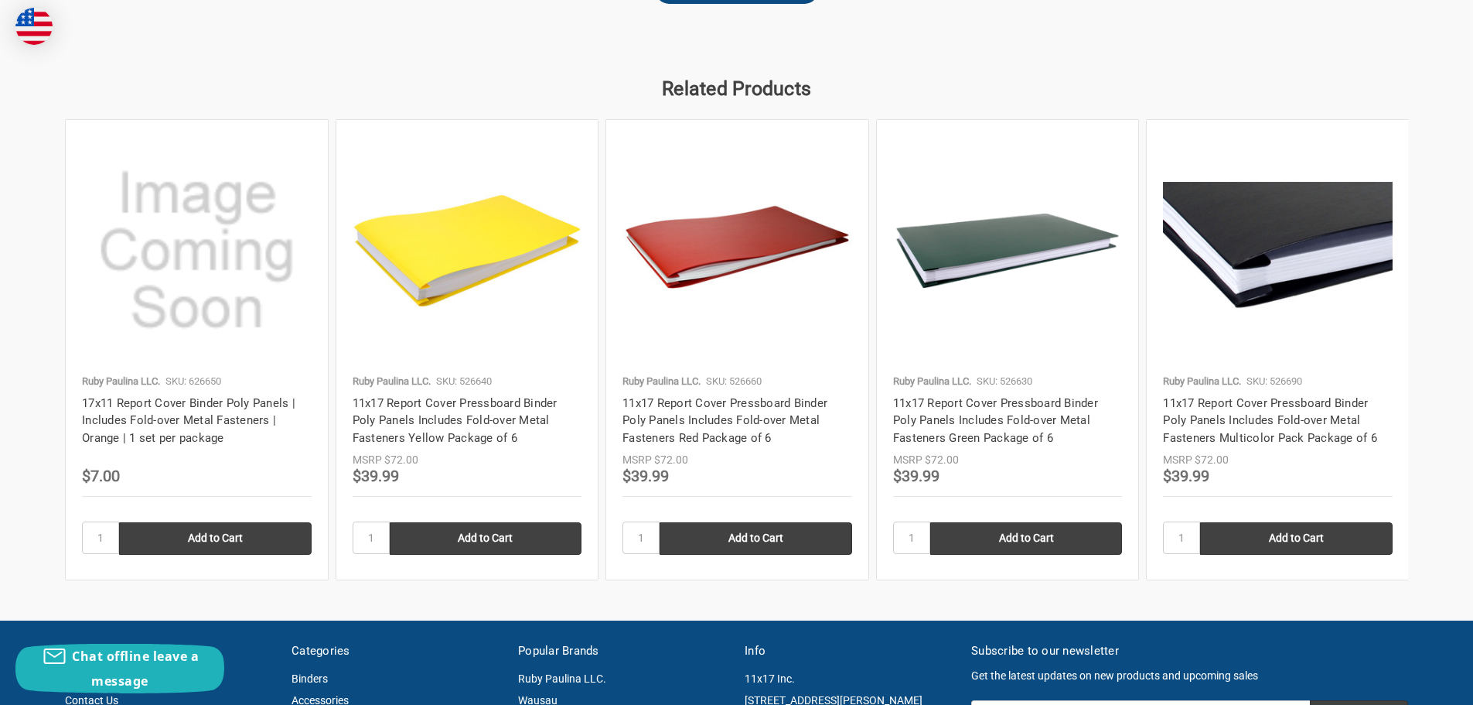 Image resolution: width=1473 pixels, height=705 pixels. Describe the element at coordinates (623, 650) in the screenshot. I see `h5: Popular Brands` at that location.